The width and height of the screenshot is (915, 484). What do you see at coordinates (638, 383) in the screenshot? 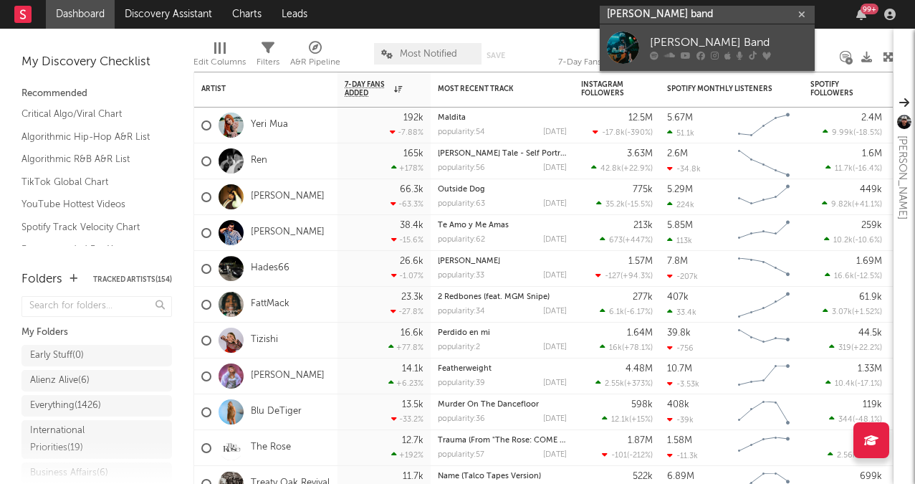
I see `span: +373 %` at bounding box center [638, 383].